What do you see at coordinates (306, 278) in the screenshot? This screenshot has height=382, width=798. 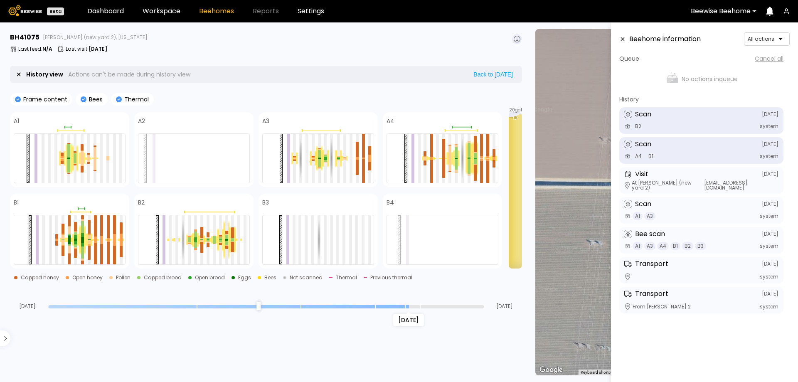 I see `div: Not scanned` at bounding box center [306, 278].